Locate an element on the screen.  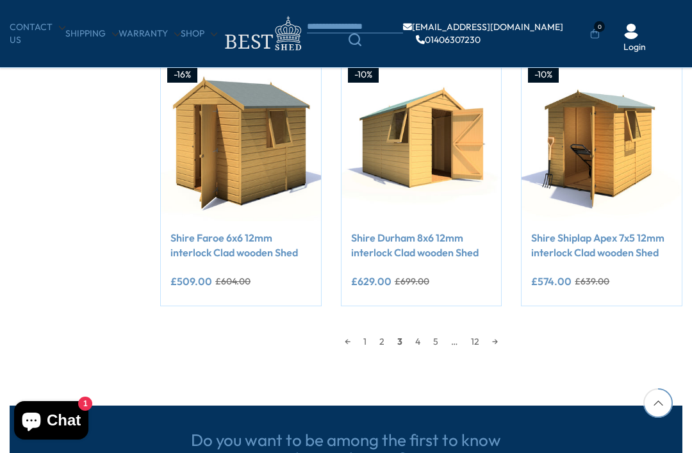
a: 12 is located at coordinates (475, 341).